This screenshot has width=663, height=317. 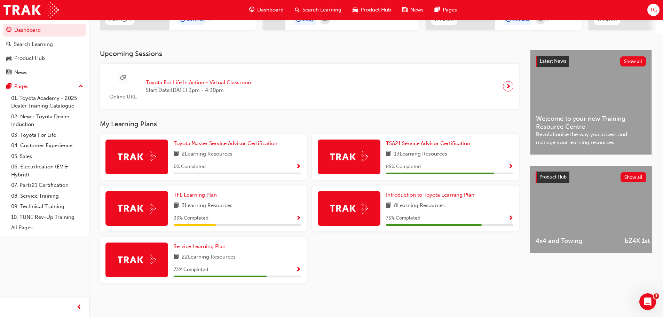 I want to click on span: 30 mins, so click(x=195, y=19).